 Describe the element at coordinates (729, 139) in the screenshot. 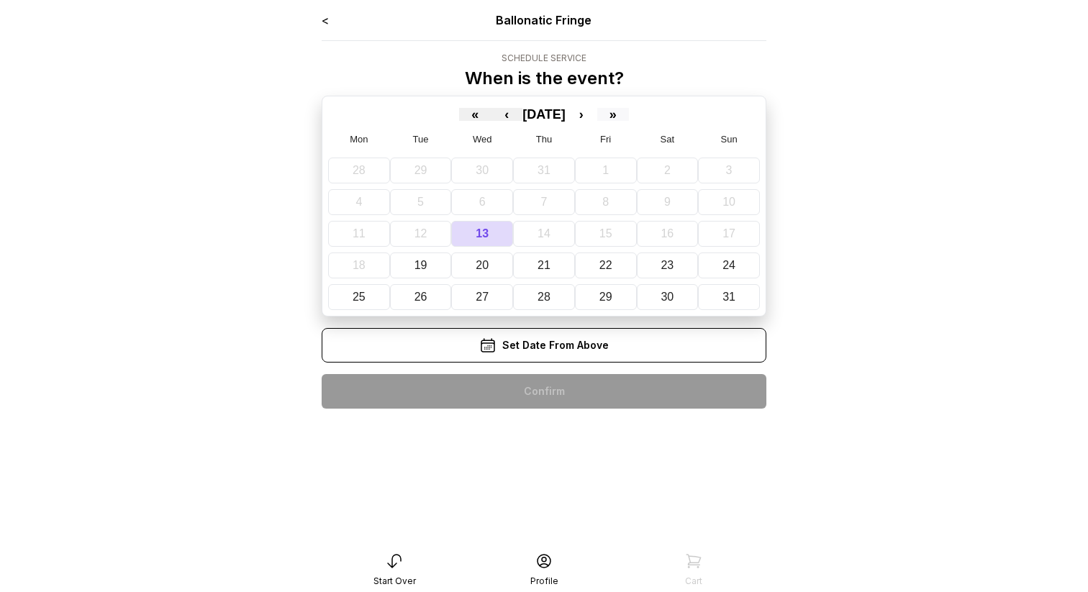

I see `abbr: Sunday` at that location.